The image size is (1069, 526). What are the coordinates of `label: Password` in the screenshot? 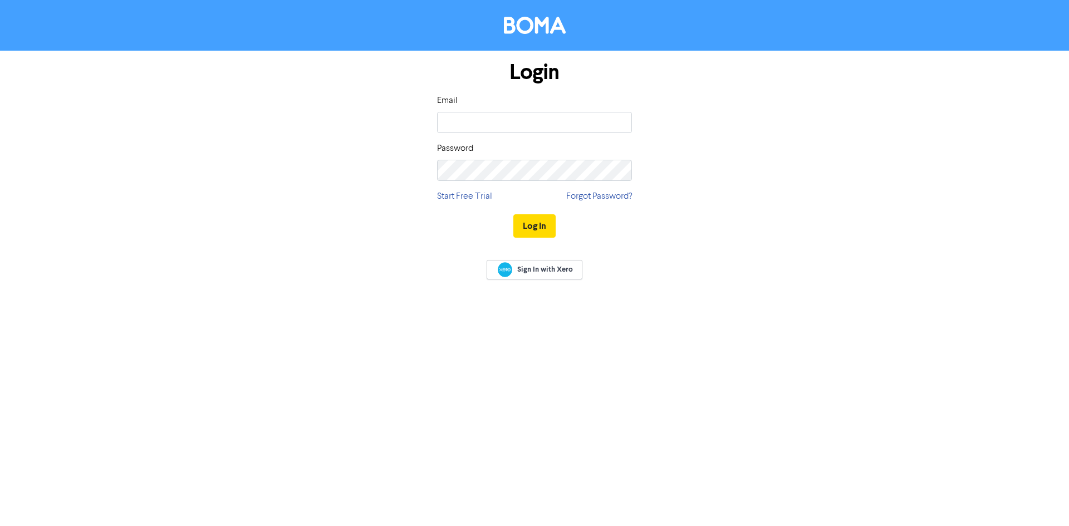 It's located at (455, 149).